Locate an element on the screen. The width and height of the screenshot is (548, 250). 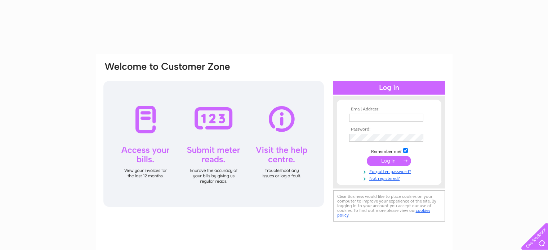
div: Clear Business would like to place cookies on your computer to improve your experience of the sit... is located at coordinates (389, 206).